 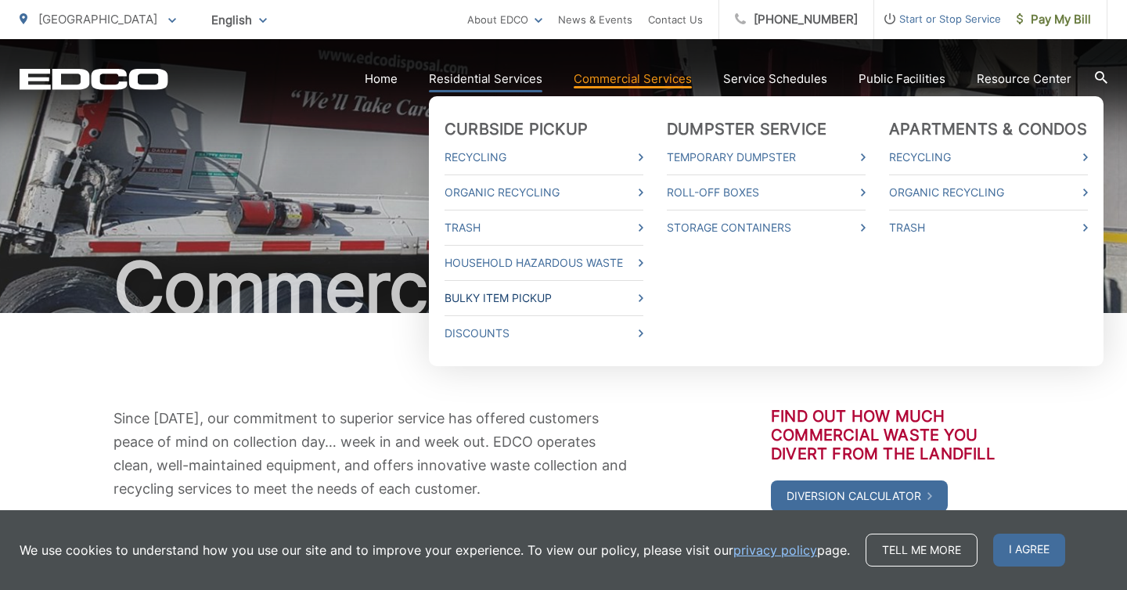 I want to click on a: Home, so click(x=381, y=79).